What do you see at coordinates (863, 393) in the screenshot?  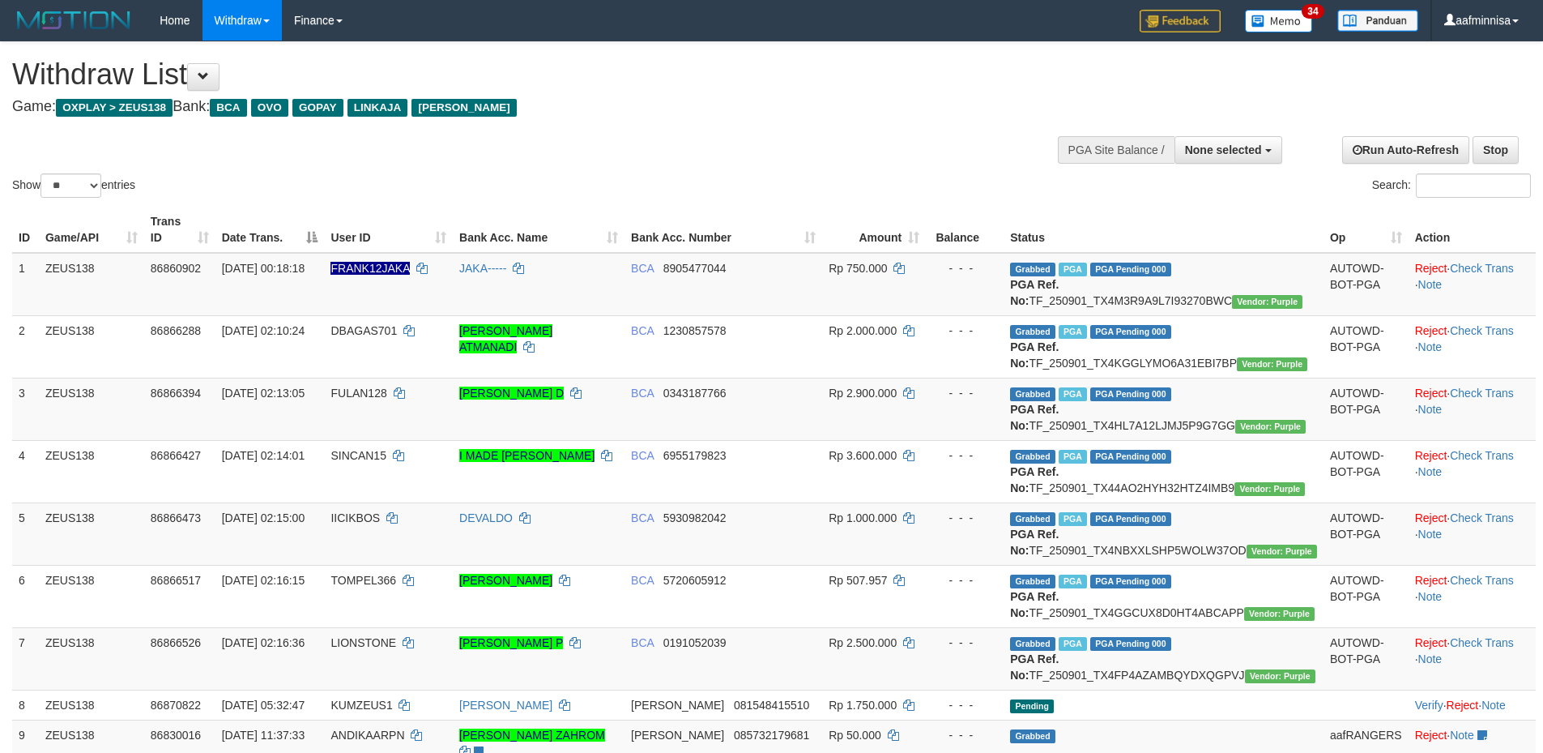 I see `span: Rp 2.900.000` at bounding box center [863, 393].